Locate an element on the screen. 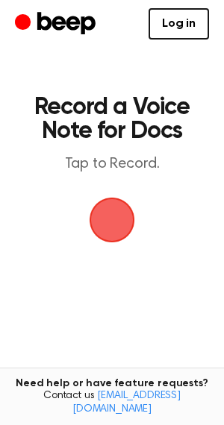 This screenshot has height=425, width=224. h1: Record a Voice Note for Docs is located at coordinates (112, 119).